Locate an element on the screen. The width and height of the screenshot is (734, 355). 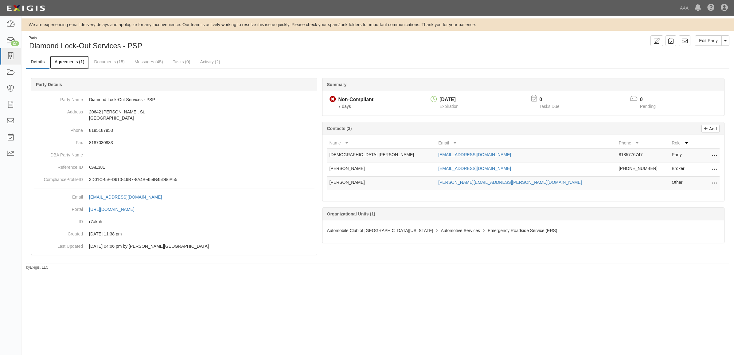
a: Agreements (1) is located at coordinates (69, 62).